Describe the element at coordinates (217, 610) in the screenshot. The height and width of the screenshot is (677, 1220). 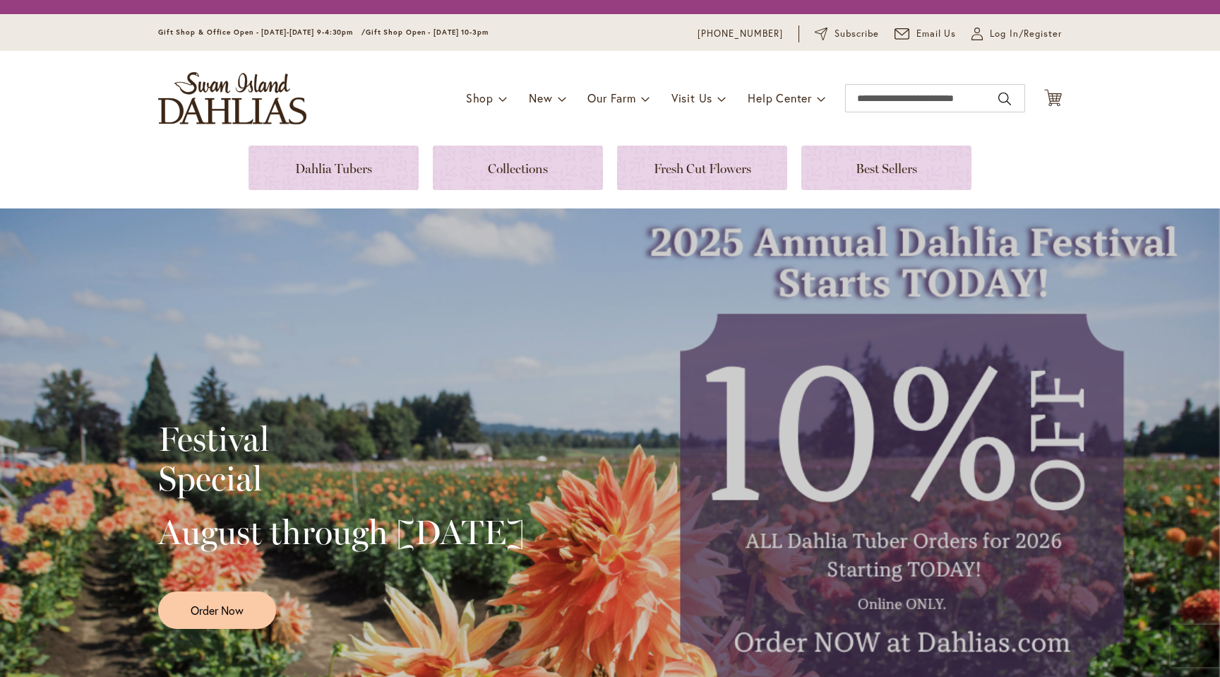
I see `span: Order Now` at that location.